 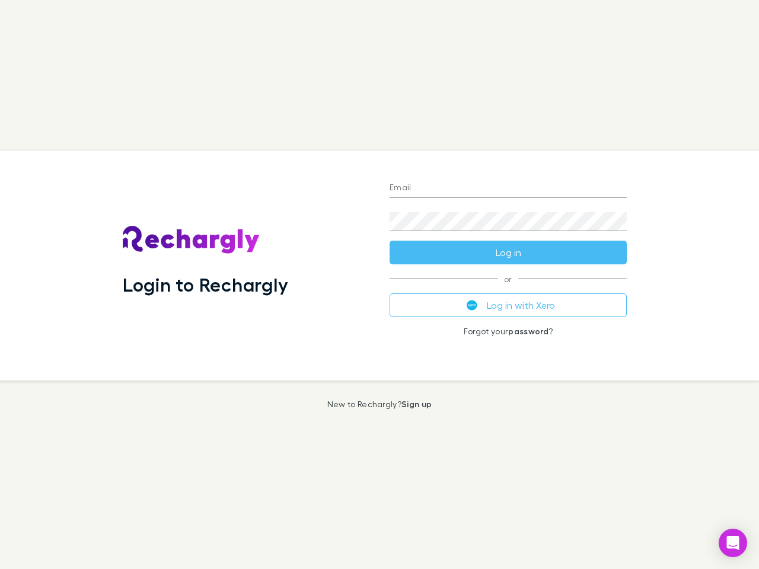 I want to click on button: Log in, so click(x=508, y=253).